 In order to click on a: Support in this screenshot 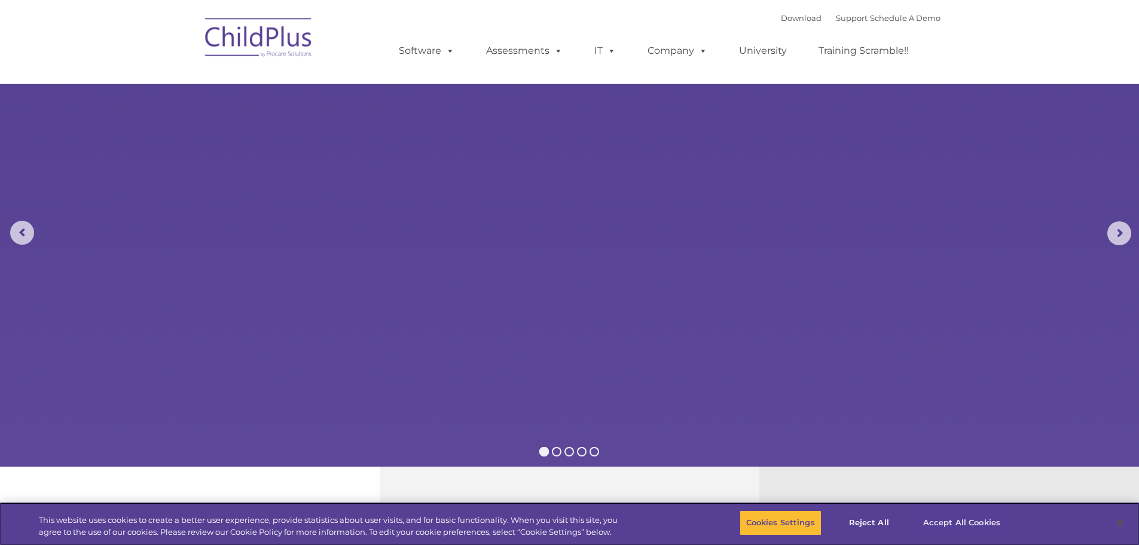, I will do `click(851, 18)`.